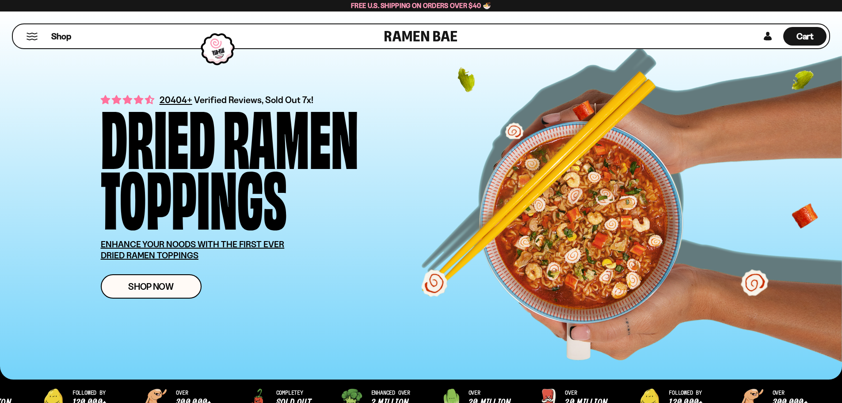 Image resolution: width=842 pixels, height=403 pixels. I want to click on div: Cart, so click(805, 36).